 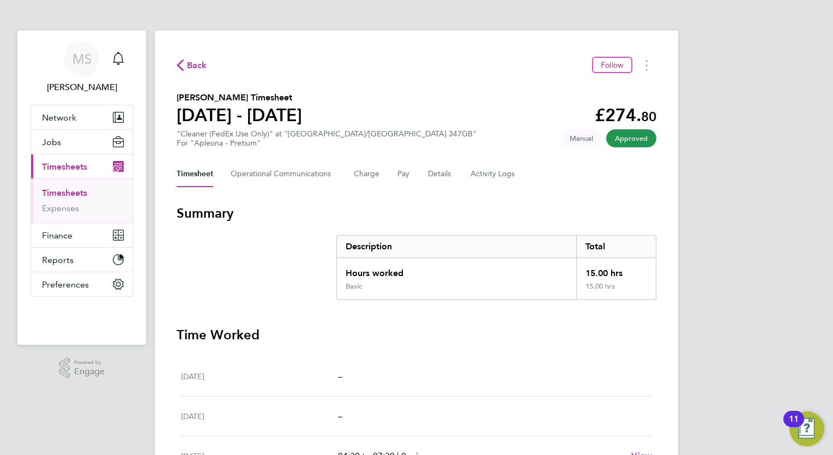 What do you see at coordinates (82, 284) in the screenshot?
I see `button: Preferences` at bounding box center [82, 284].